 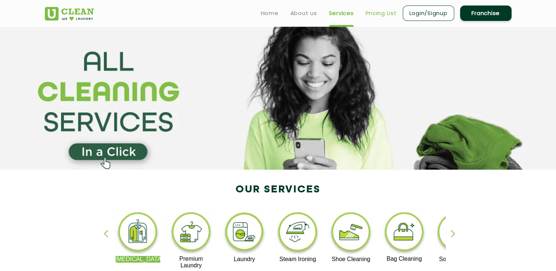 What do you see at coordinates (69, 14) in the screenshot?
I see `img: UClean Laundry and Dry Cleaning` at bounding box center [69, 14].